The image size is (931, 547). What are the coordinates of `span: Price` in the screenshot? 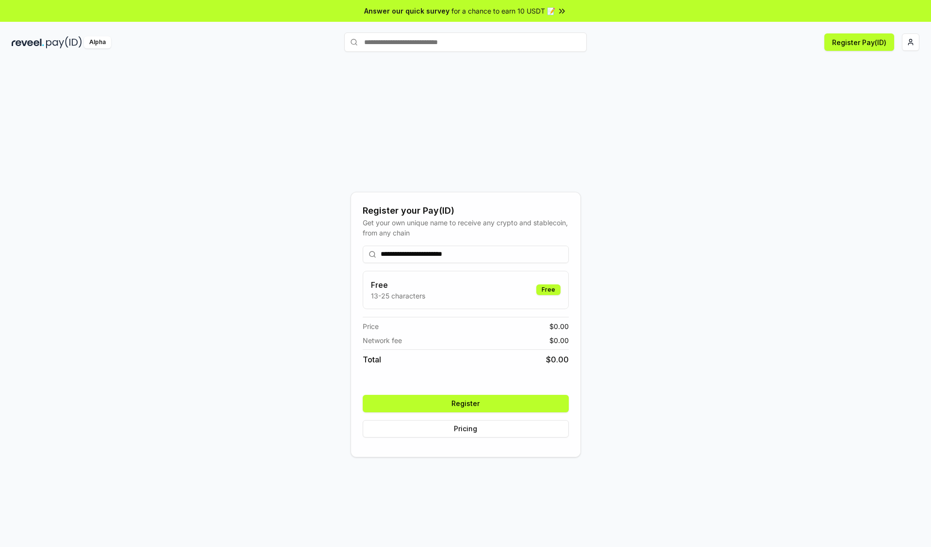 It's located at (370, 326).